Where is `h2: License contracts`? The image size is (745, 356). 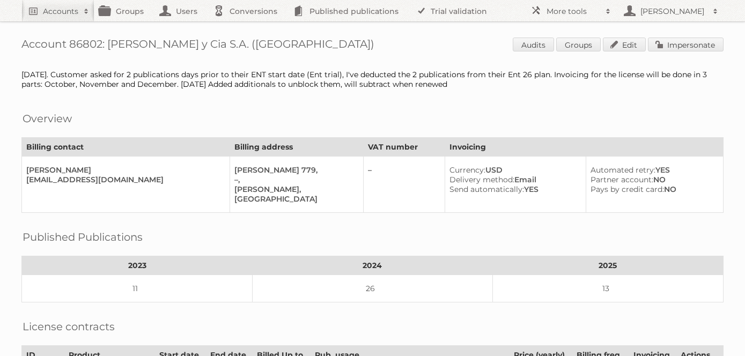 h2: License contracts is located at coordinates (69, 327).